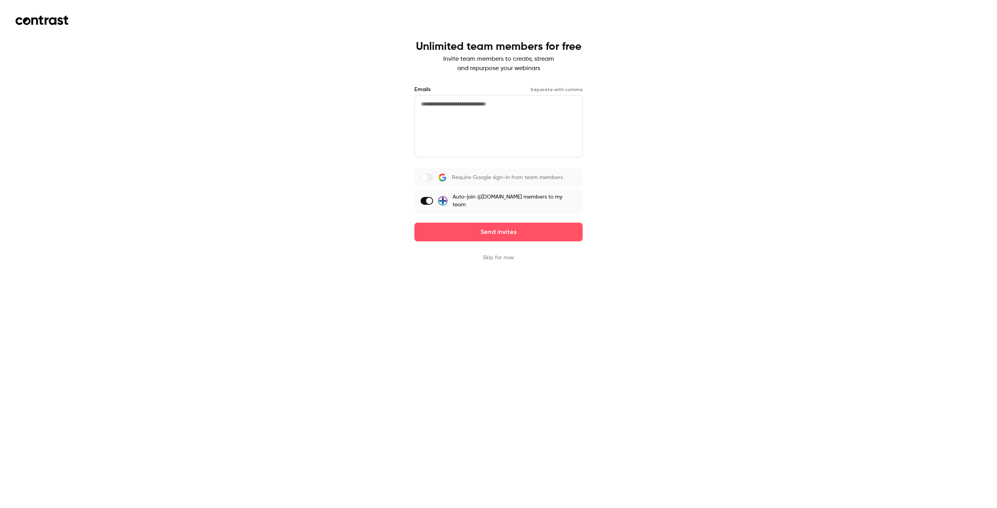 This screenshot has width=997, height=508. Describe the element at coordinates (423, 90) in the screenshot. I see `label: Emails` at that location.